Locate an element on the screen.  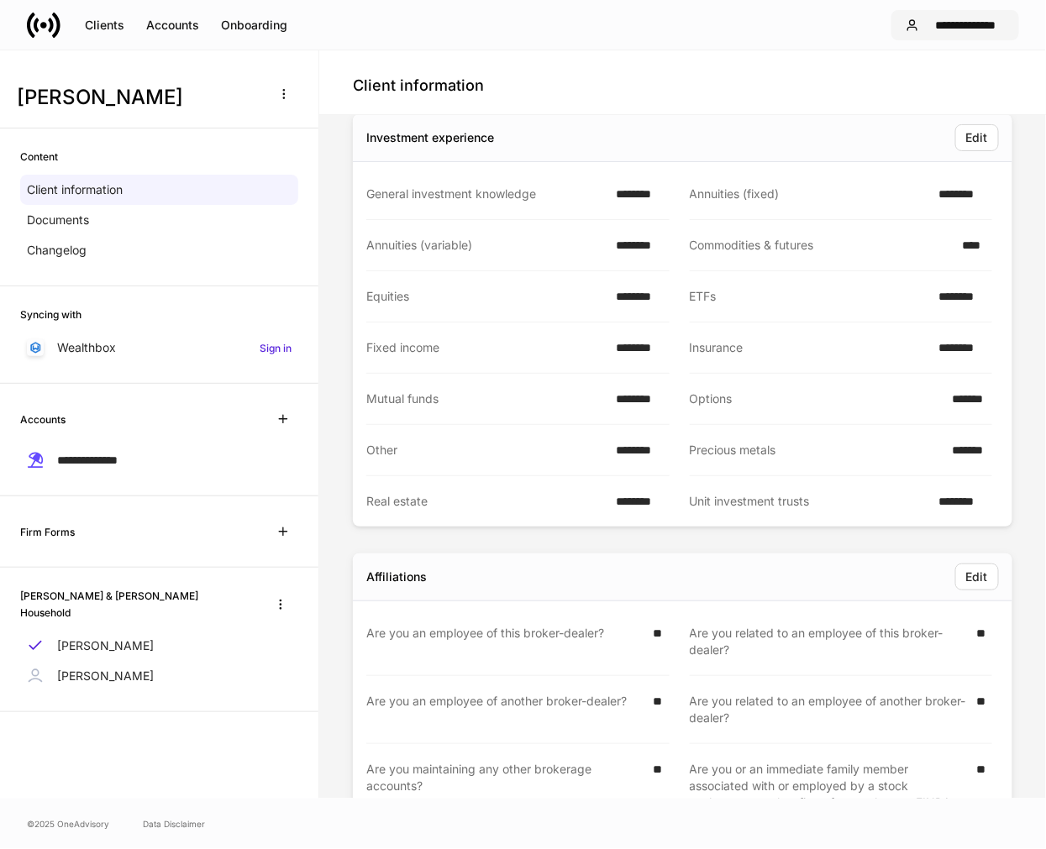
button: Onboarding is located at coordinates (254, 25).